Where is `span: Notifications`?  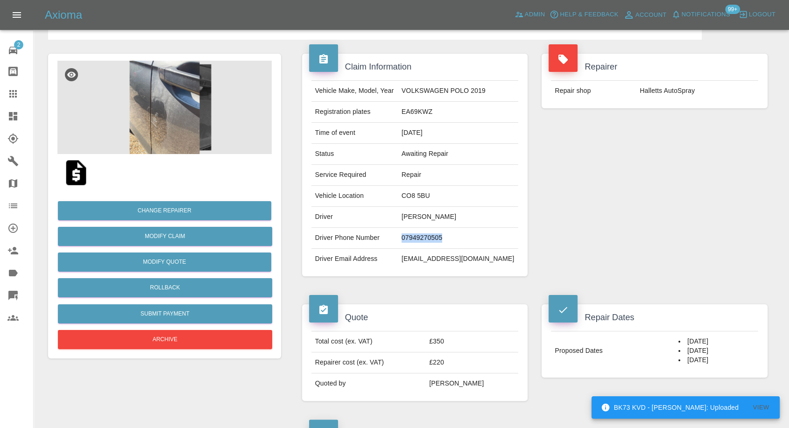 span: Notifications is located at coordinates (706, 14).